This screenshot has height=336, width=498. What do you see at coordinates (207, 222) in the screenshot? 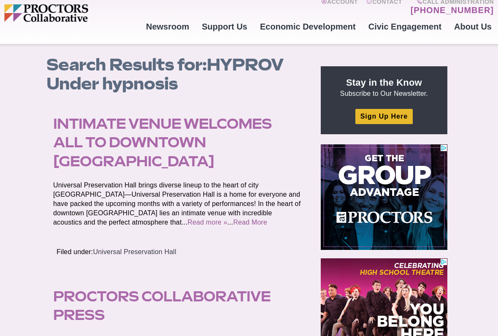
I see `a: Read more »` at bounding box center [207, 222].